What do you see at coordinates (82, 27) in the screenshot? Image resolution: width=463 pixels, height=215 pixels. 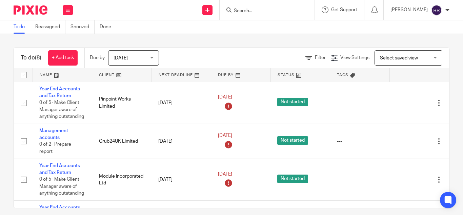 I see `a: Snoozed` at bounding box center [82, 27].